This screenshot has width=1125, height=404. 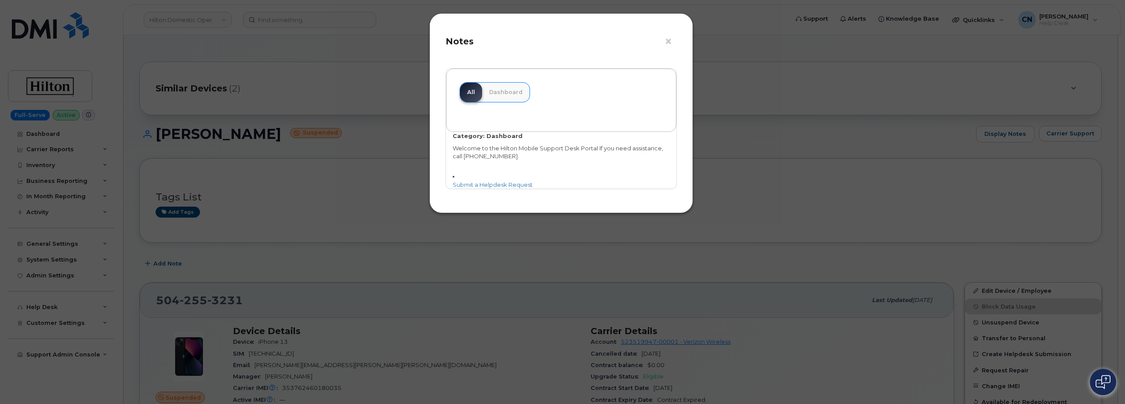 I want to click on h4: Notes, so click(x=561, y=41).